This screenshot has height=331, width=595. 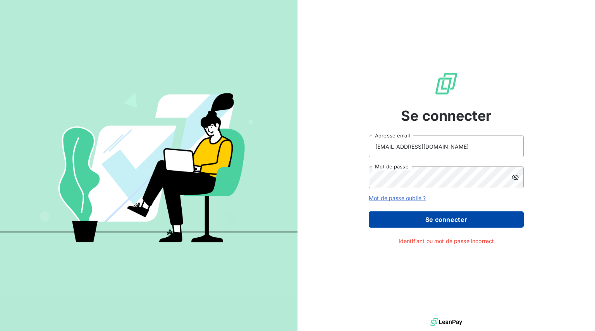 What do you see at coordinates (446, 116) in the screenshot?
I see `span: Se connecter` at bounding box center [446, 116].